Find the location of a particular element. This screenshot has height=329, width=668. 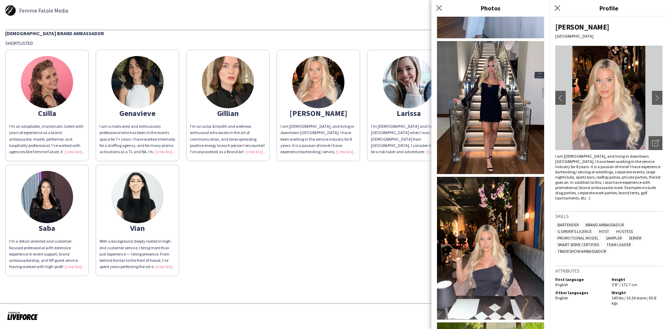

div: Csilla is located at coordinates (47, 113).